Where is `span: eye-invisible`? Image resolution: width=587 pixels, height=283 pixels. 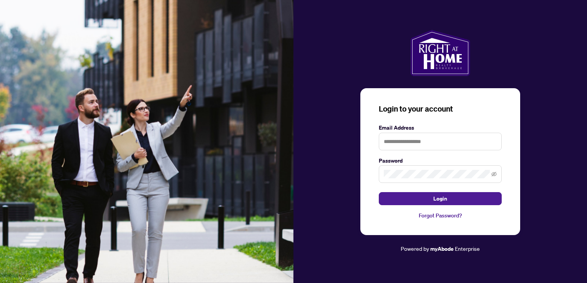 span: eye-invisible is located at coordinates (494, 174).